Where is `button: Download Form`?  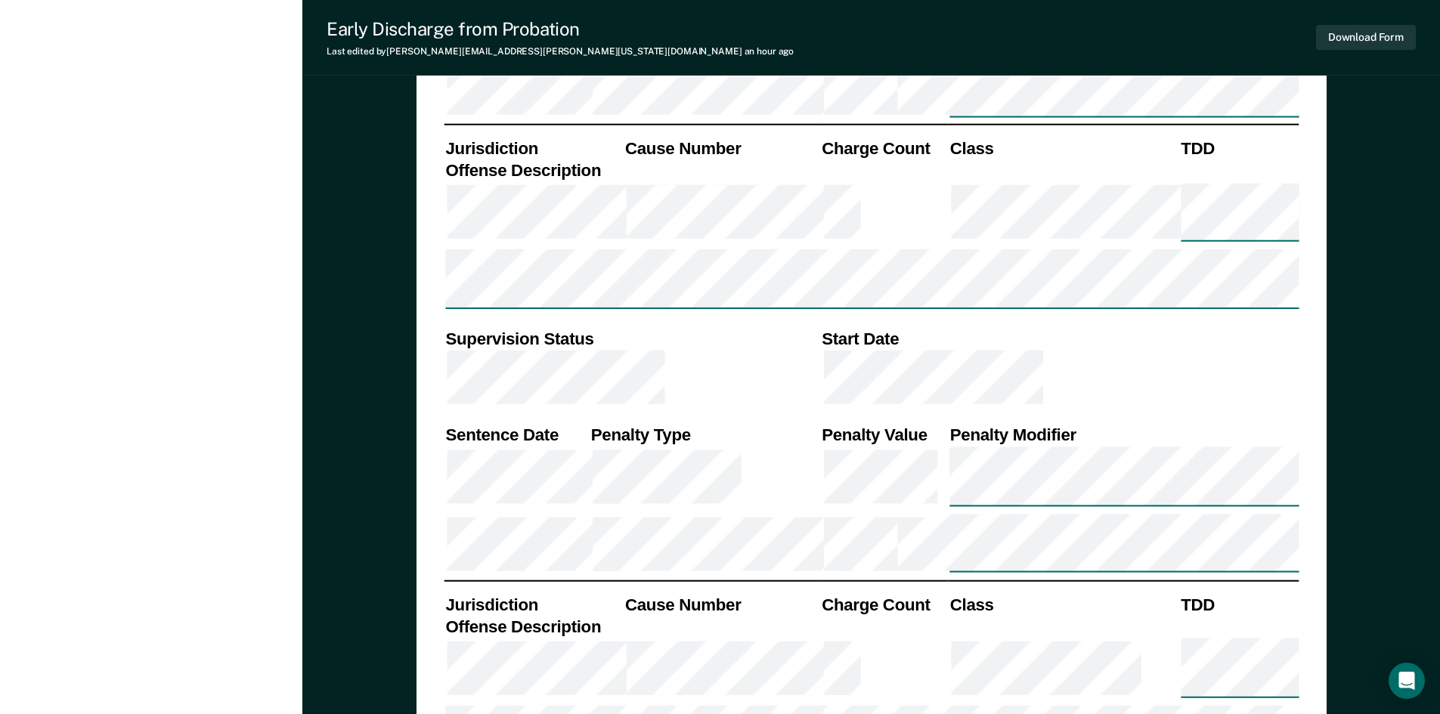
button: Download Form is located at coordinates (1366, 37).